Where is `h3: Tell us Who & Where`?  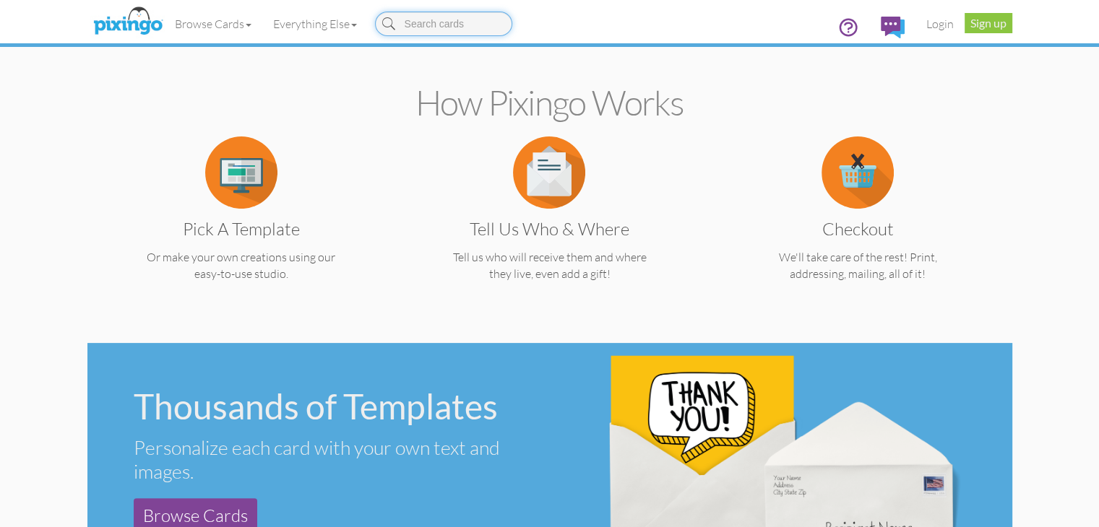
h3: Tell us Who & Where is located at coordinates (549, 229).